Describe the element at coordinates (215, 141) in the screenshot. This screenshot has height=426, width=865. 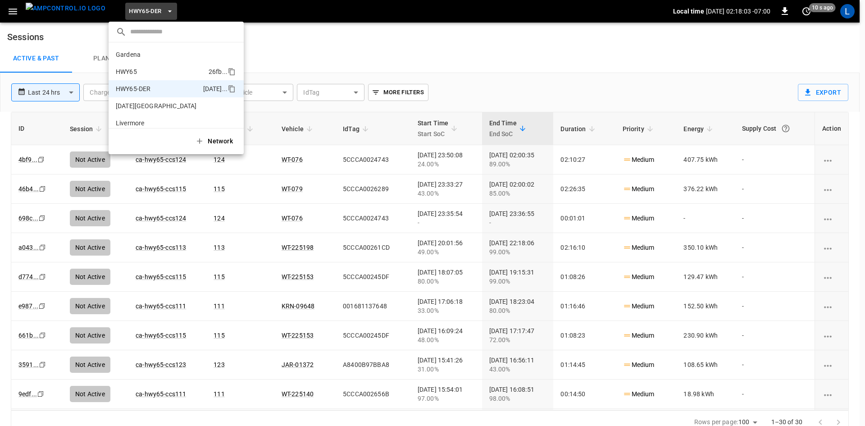
I see `button: Network` at that location.